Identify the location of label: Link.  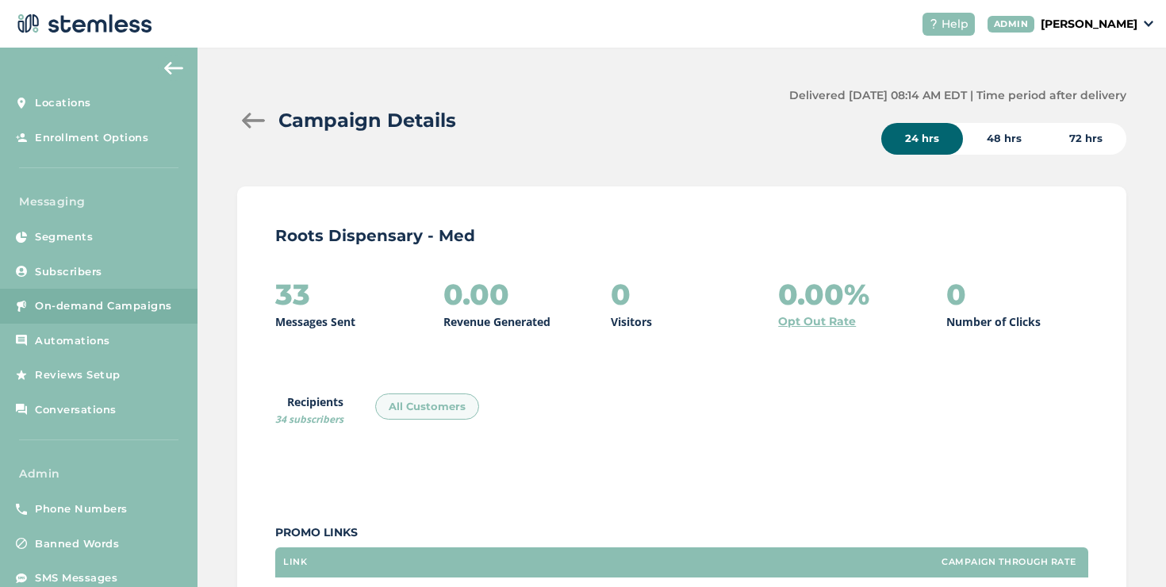
(295, 561).